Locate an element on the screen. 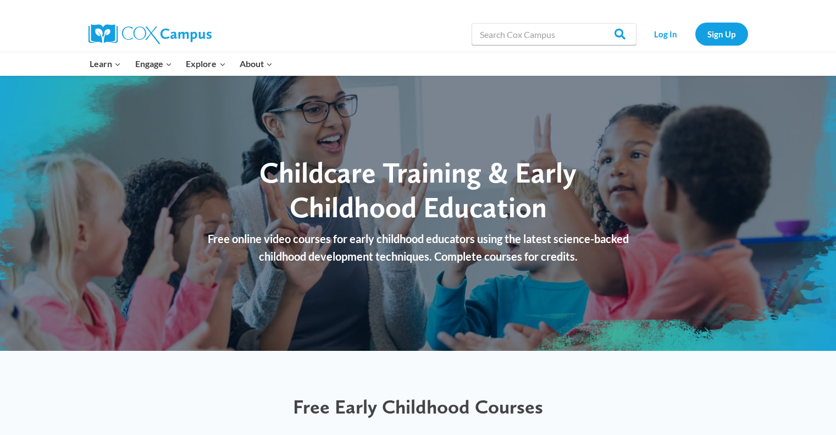  p: Free online video courses for early childhood educators using the latest science-backed childhood... is located at coordinates (418, 247).